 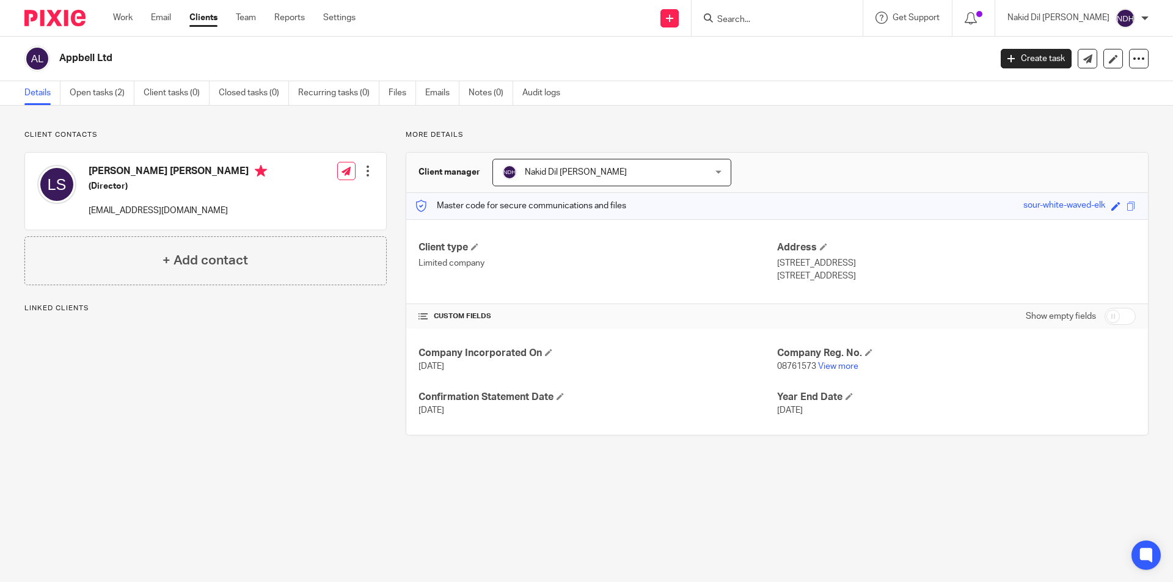 What do you see at coordinates (1036, 59) in the screenshot?
I see `a: Create task` at bounding box center [1036, 59].